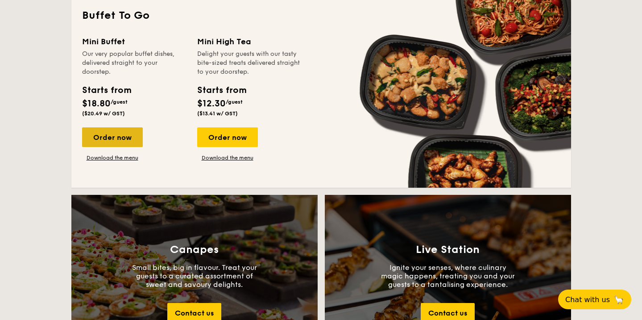  Describe the element at coordinates (195, 275) in the screenshot. I see `p: Small bites, big in flavour. Treat your guests to a curated assortment of sweet and savoury delig...` at that location.